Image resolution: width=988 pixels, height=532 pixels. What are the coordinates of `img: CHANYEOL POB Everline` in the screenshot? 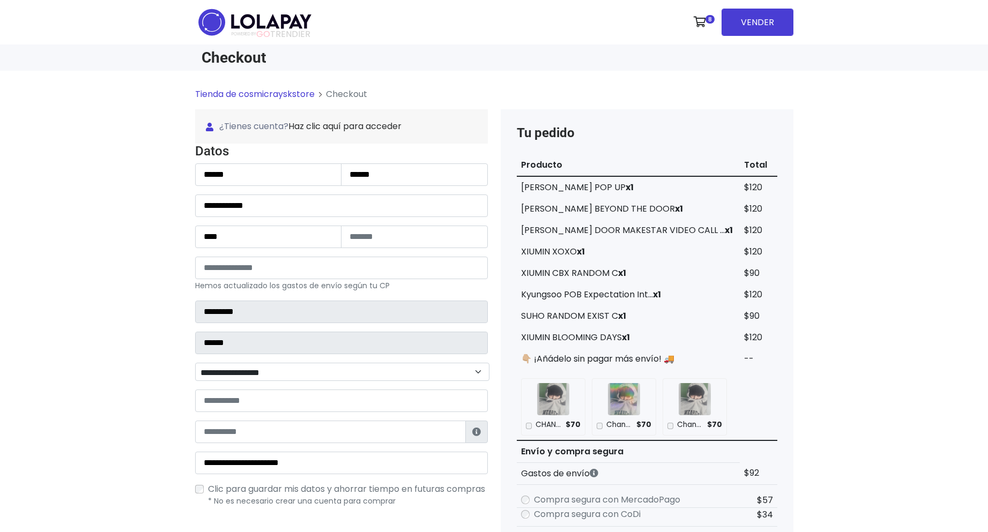 It's located at (553, 399).